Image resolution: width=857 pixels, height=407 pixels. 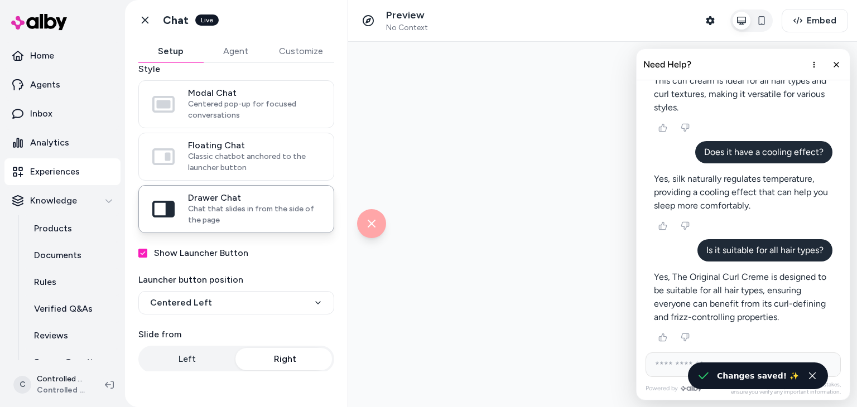 What do you see at coordinates (254, 110) in the screenshot?
I see `span: Centered pop-up for focused conversations` at bounding box center [254, 110].